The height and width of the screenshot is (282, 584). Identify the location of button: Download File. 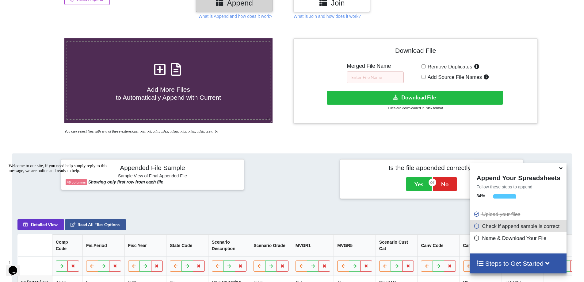
(415, 98).